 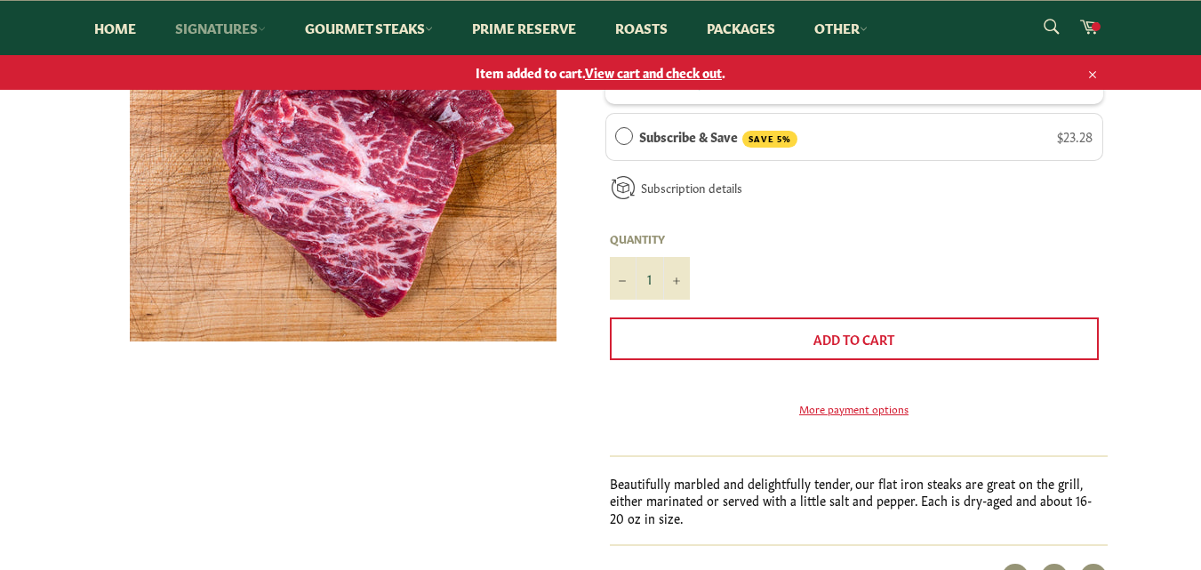 I want to click on span: SAVE 5%, so click(x=770, y=139).